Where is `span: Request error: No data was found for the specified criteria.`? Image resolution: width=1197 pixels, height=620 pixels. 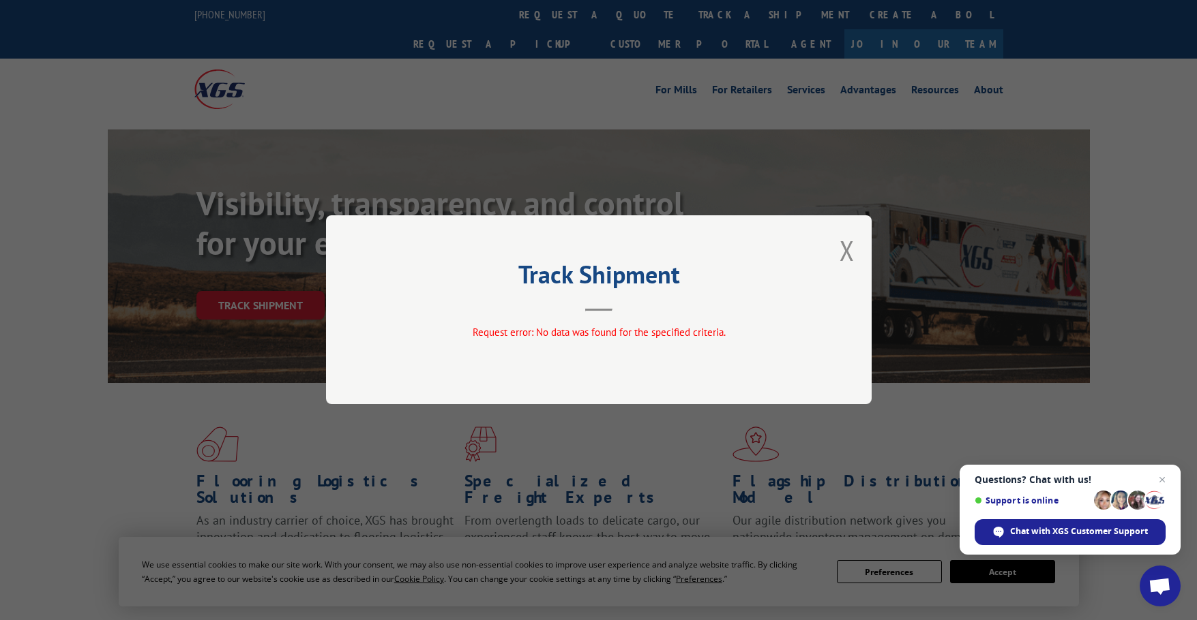 span: Request error: No data was found for the specified criteria. is located at coordinates (598, 333).